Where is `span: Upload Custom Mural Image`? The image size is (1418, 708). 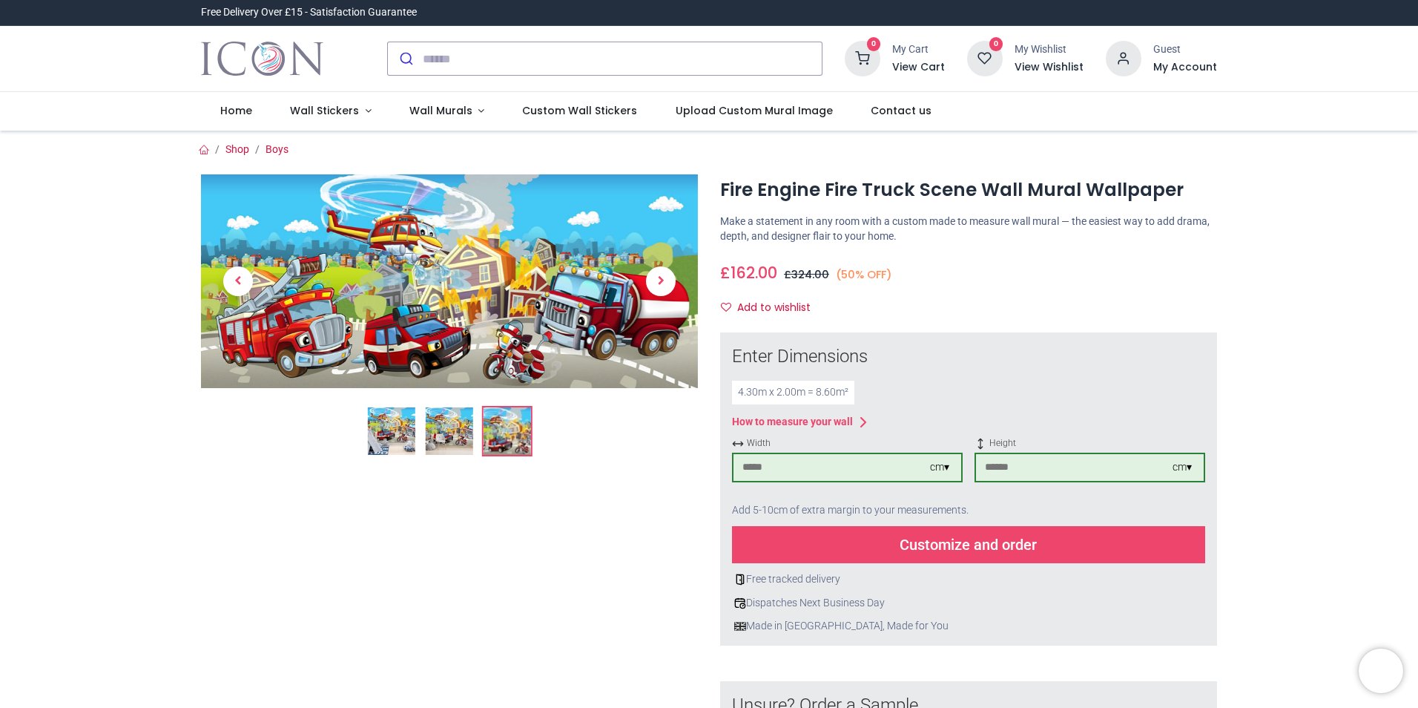 span: Upload Custom Mural Image is located at coordinates (754, 111).